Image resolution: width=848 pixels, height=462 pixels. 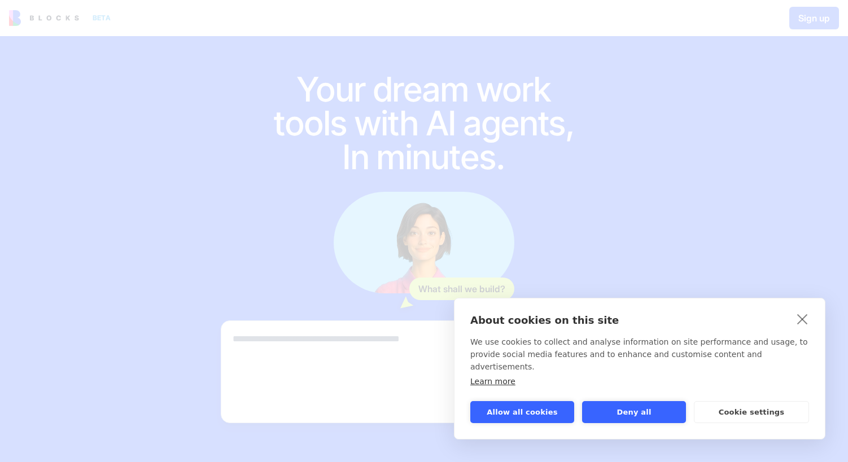 I want to click on button: Allow all cookies, so click(x=522, y=412).